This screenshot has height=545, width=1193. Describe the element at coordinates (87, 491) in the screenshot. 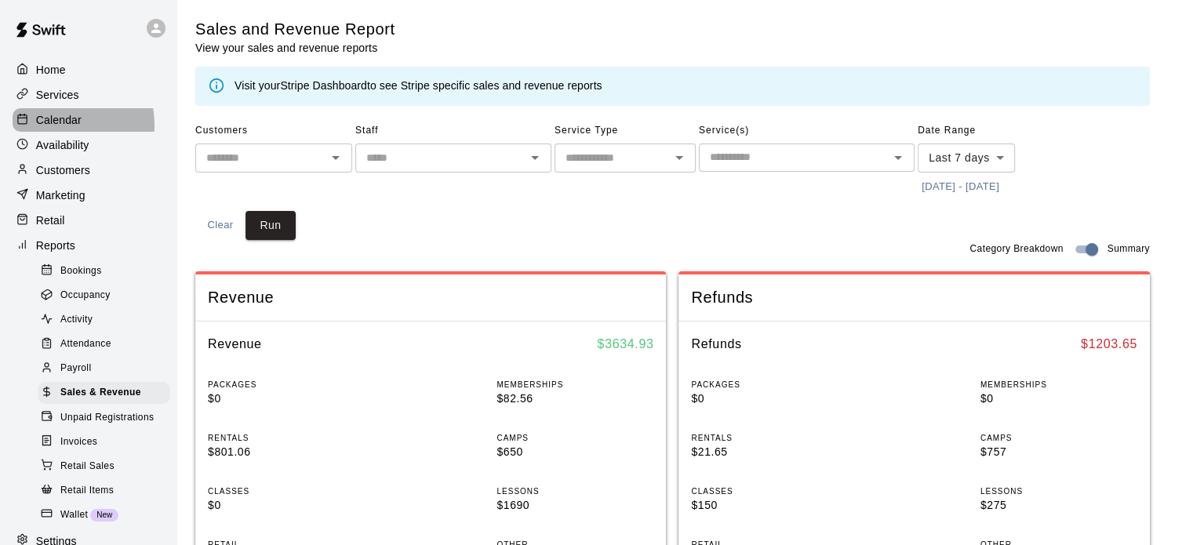

I see `span: Retail Items` at that location.